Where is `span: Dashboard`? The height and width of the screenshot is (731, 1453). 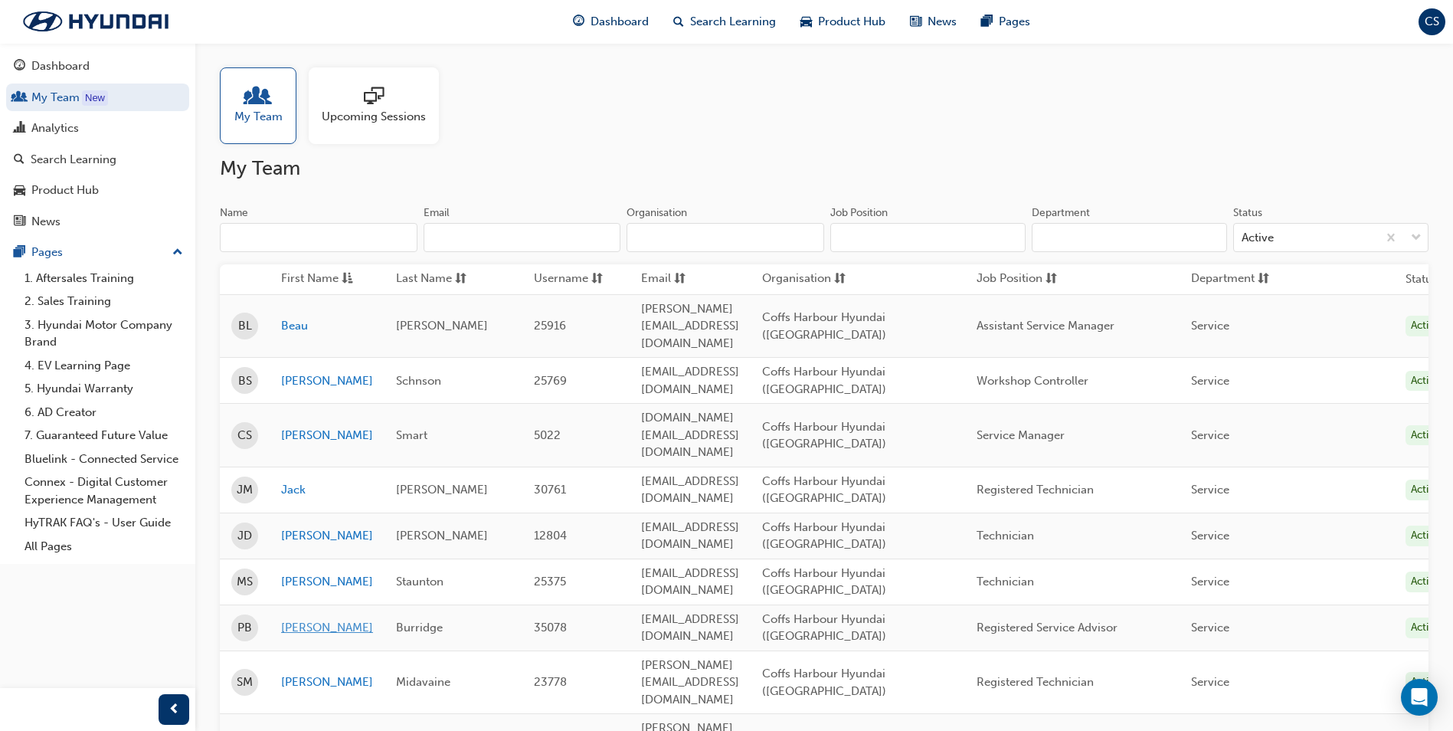
span: Dashboard is located at coordinates (620, 21).